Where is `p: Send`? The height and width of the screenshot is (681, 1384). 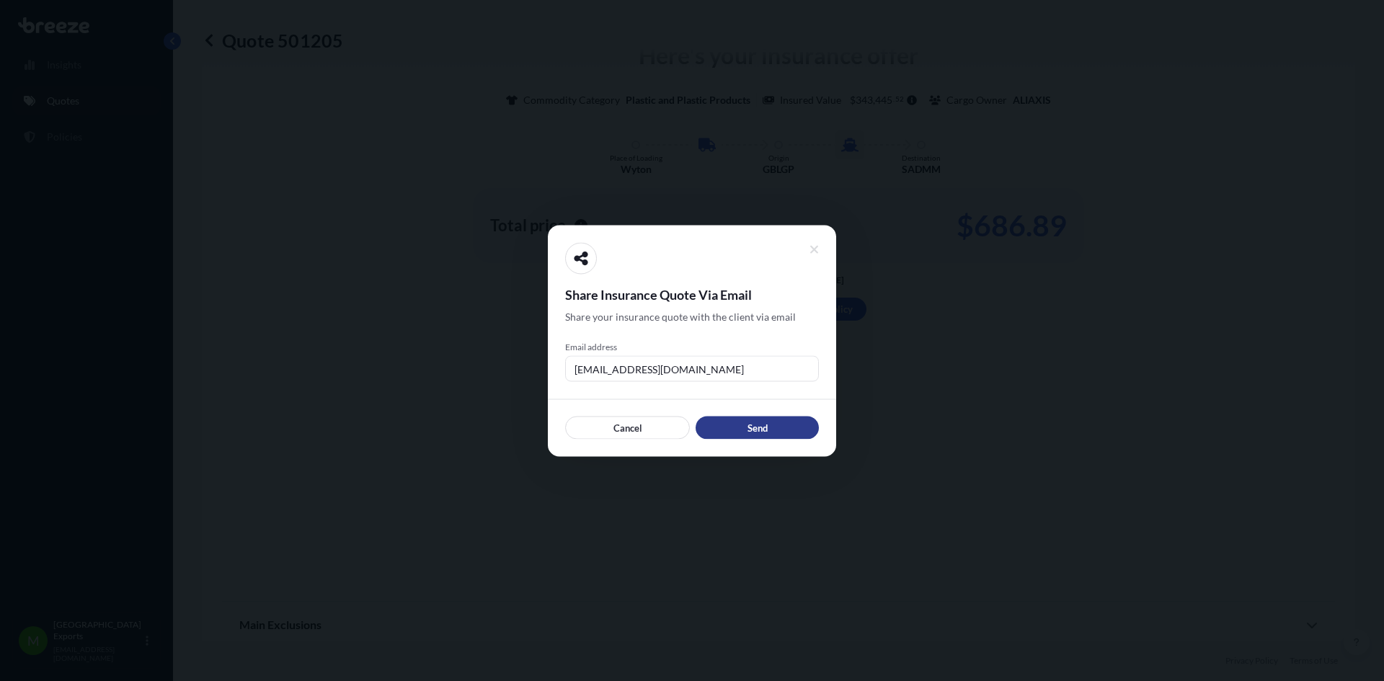
p: Send is located at coordinates (758, 428).